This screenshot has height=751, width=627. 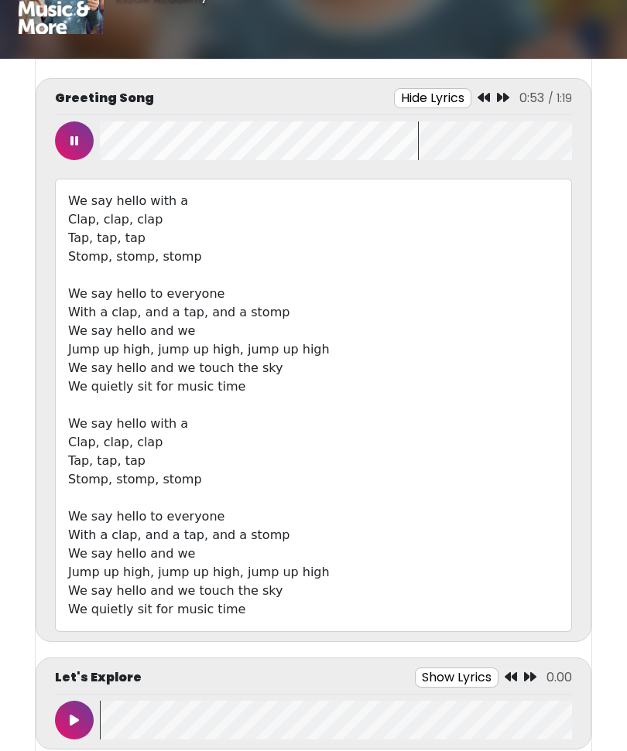 I want to click on div: We say hello with a Clap, clap, clap Tap, tap, tap Stomp, stomp, stomp We say hello to everyone W..., so click(x=313, y=405).